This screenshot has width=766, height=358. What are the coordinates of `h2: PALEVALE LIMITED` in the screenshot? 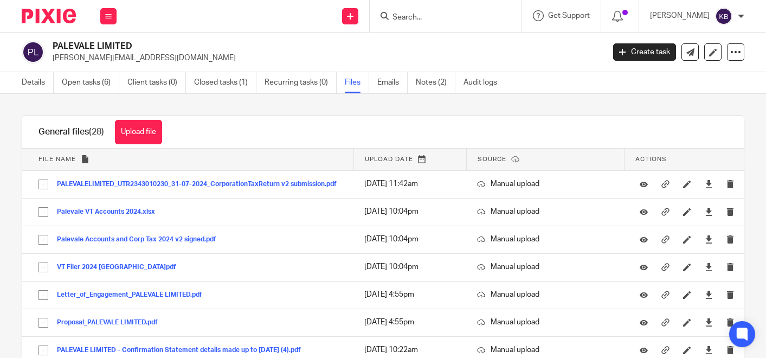 It's located at (270, 46).